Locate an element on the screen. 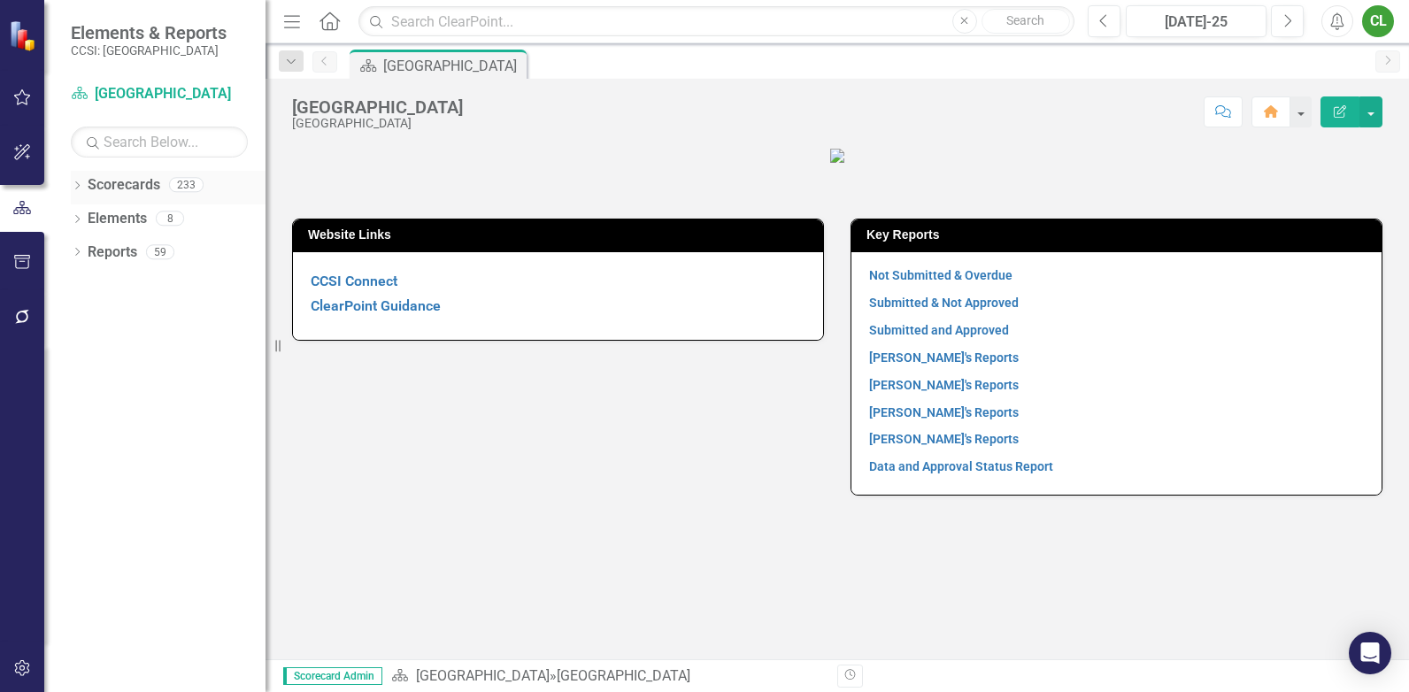 Image resolution: width=1409 pixels, height=692 pixels. button: Search is located at coordinates (1025, 21).